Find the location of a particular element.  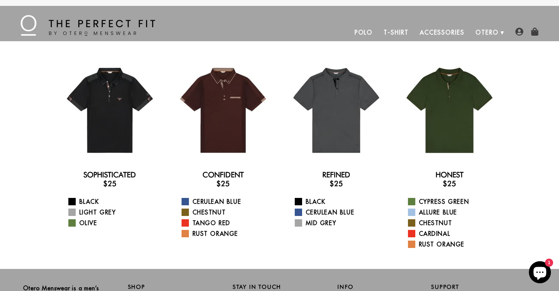

h2: Info is located at coordinates (384, 287).